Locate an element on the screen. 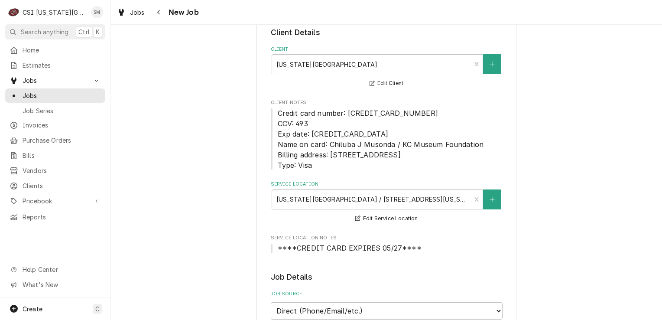 The image size is (662, 320). label: Client is located at coordinates (387, 49).